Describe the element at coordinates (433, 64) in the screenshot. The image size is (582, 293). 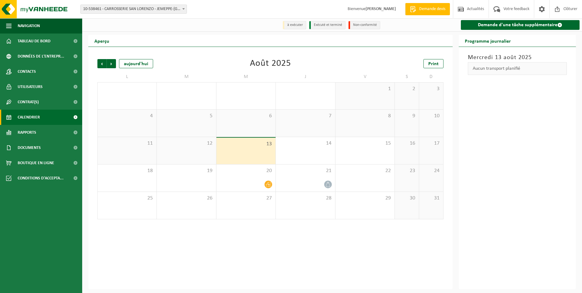
I see `span: Print` at that location.